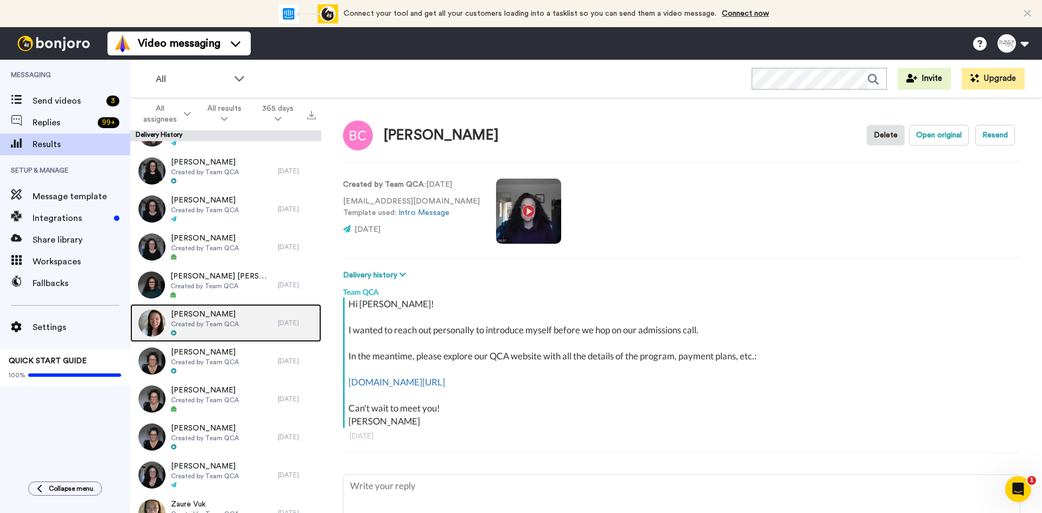 The height and width of the screenshot is (513, 1042). I want to click on button: Resend, so click(995, 135).